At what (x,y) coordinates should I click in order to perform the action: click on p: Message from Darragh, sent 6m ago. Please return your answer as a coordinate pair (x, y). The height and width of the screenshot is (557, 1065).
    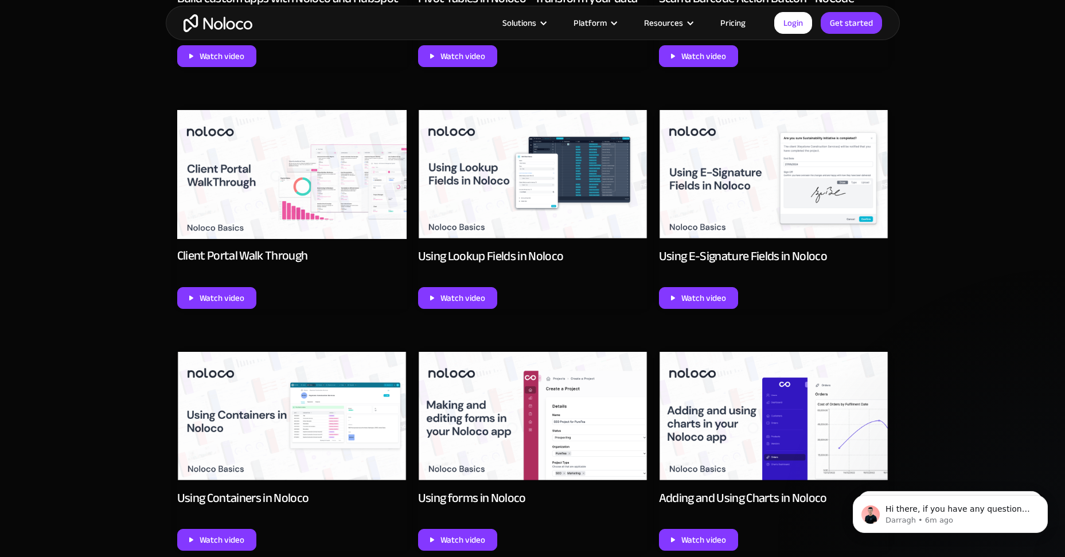
    Looking at the image, I should click on (124, 49).